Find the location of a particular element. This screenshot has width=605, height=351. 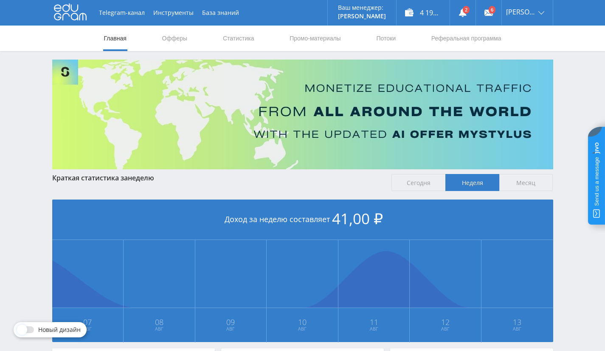

span: 10 is located at coordinates (303, 322).